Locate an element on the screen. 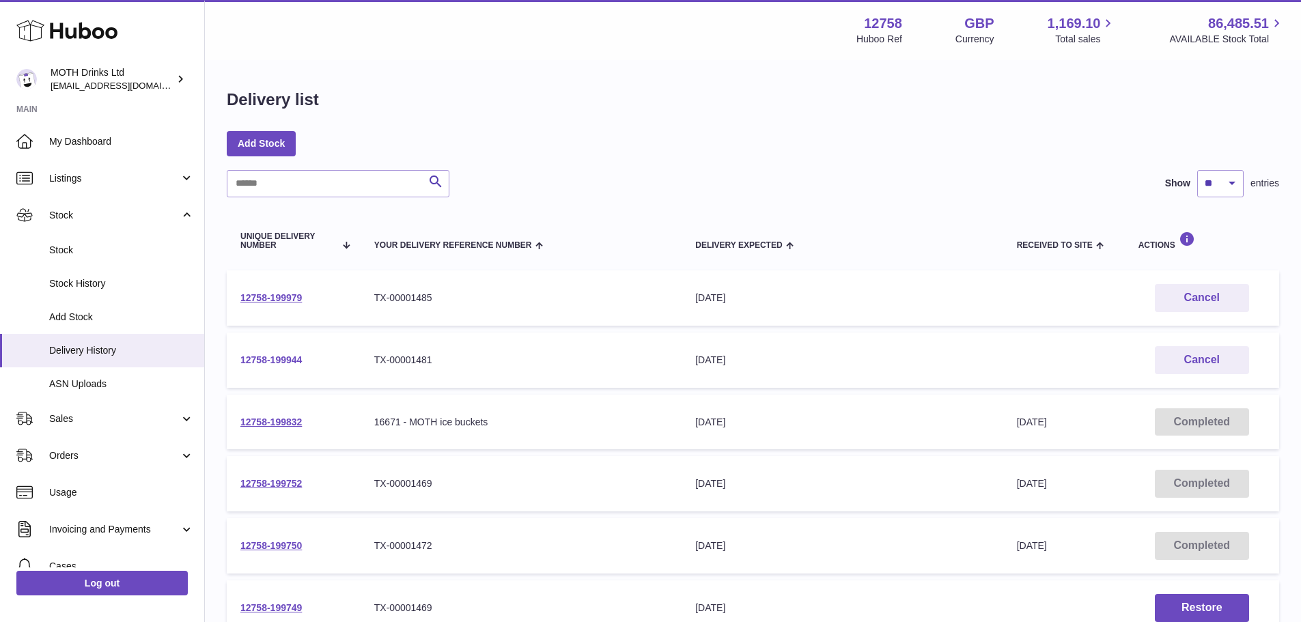 Image resolution: width=1301 pixels, height=622 pixels. h1: Delivery list is located at coordinates (273, 100).